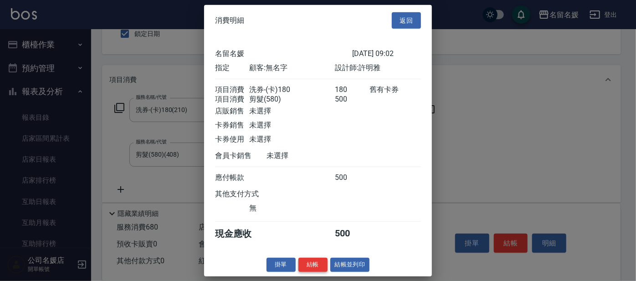 The height and width of the screenshot is (281, 636). Describe the element at coordinates (378, 68) in the screenshot. I see `div: 設計師: 許明雅` at that location.